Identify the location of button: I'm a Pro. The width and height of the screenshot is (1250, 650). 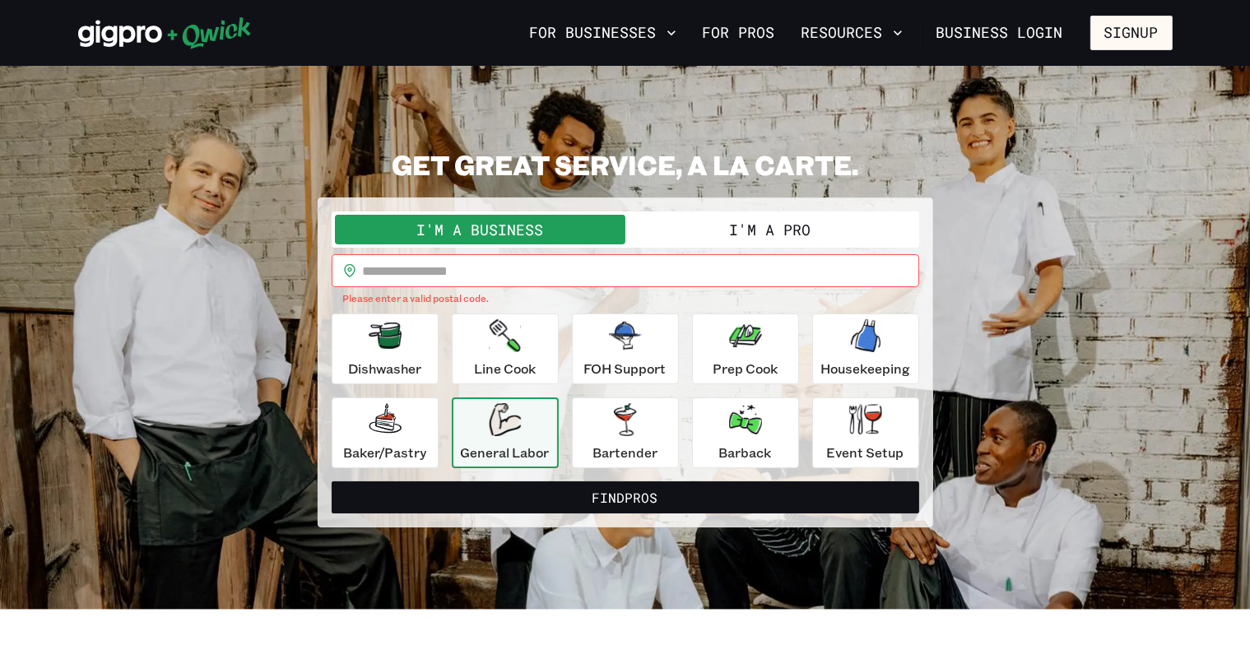
(770, 230).